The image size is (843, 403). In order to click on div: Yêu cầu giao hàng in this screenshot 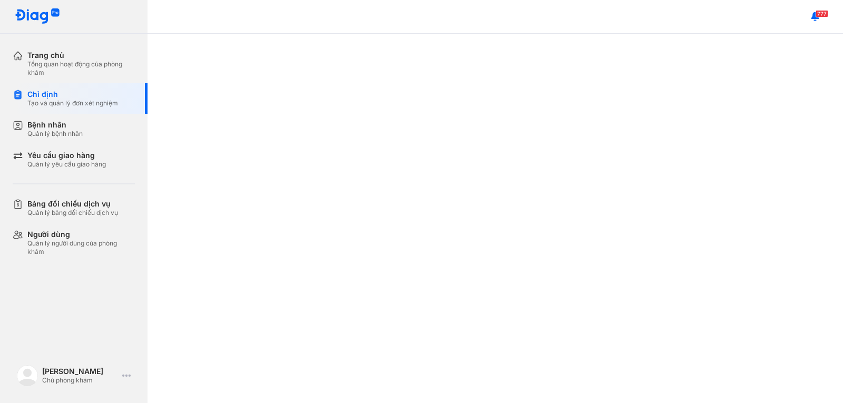, I will do `click(66, 155)`.